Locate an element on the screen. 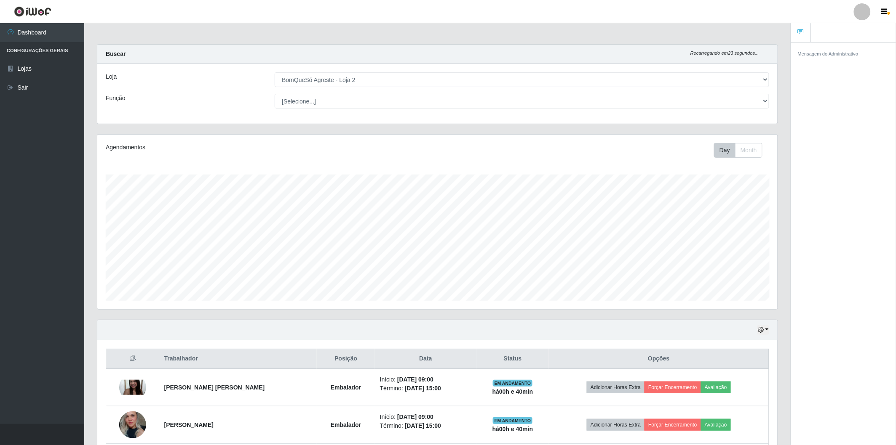  th: Opções is located at coordinates (659, 359).